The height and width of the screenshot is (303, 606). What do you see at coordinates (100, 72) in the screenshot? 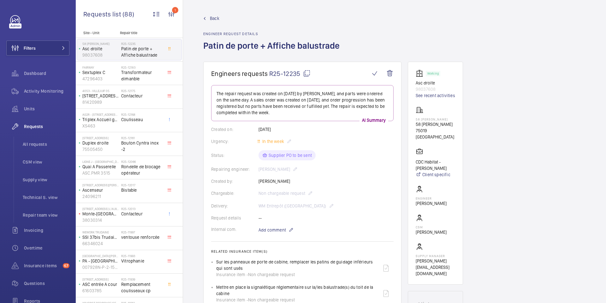
I see `p: Sextuplex C` at bounding box center [100, 72].